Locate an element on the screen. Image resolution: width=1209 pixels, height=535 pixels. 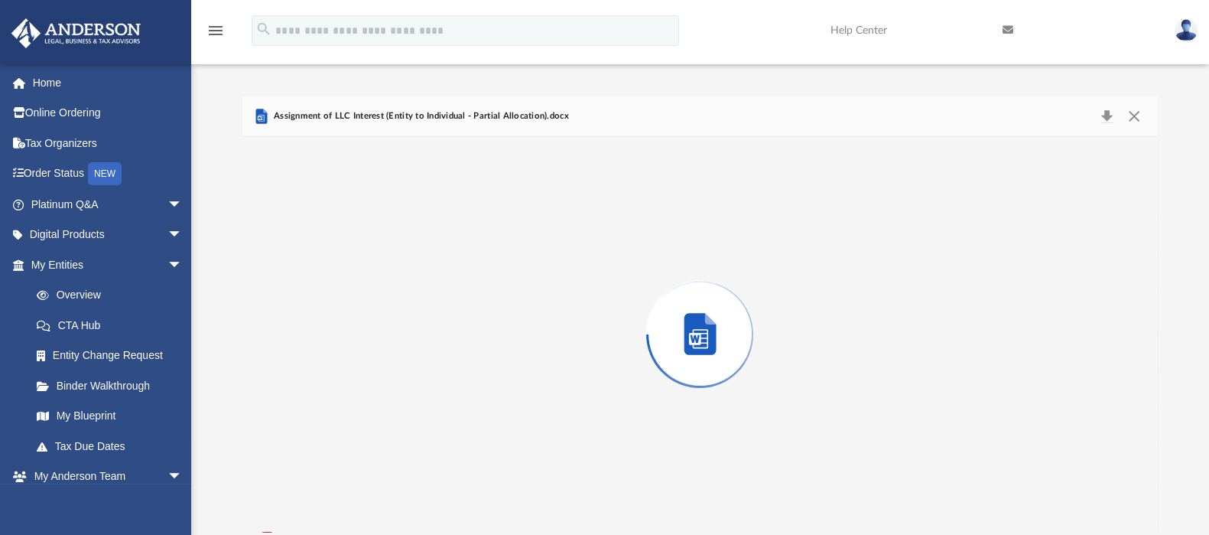
img: Anderson Advisors Platinum Portal is located at coordinates (76, 33).